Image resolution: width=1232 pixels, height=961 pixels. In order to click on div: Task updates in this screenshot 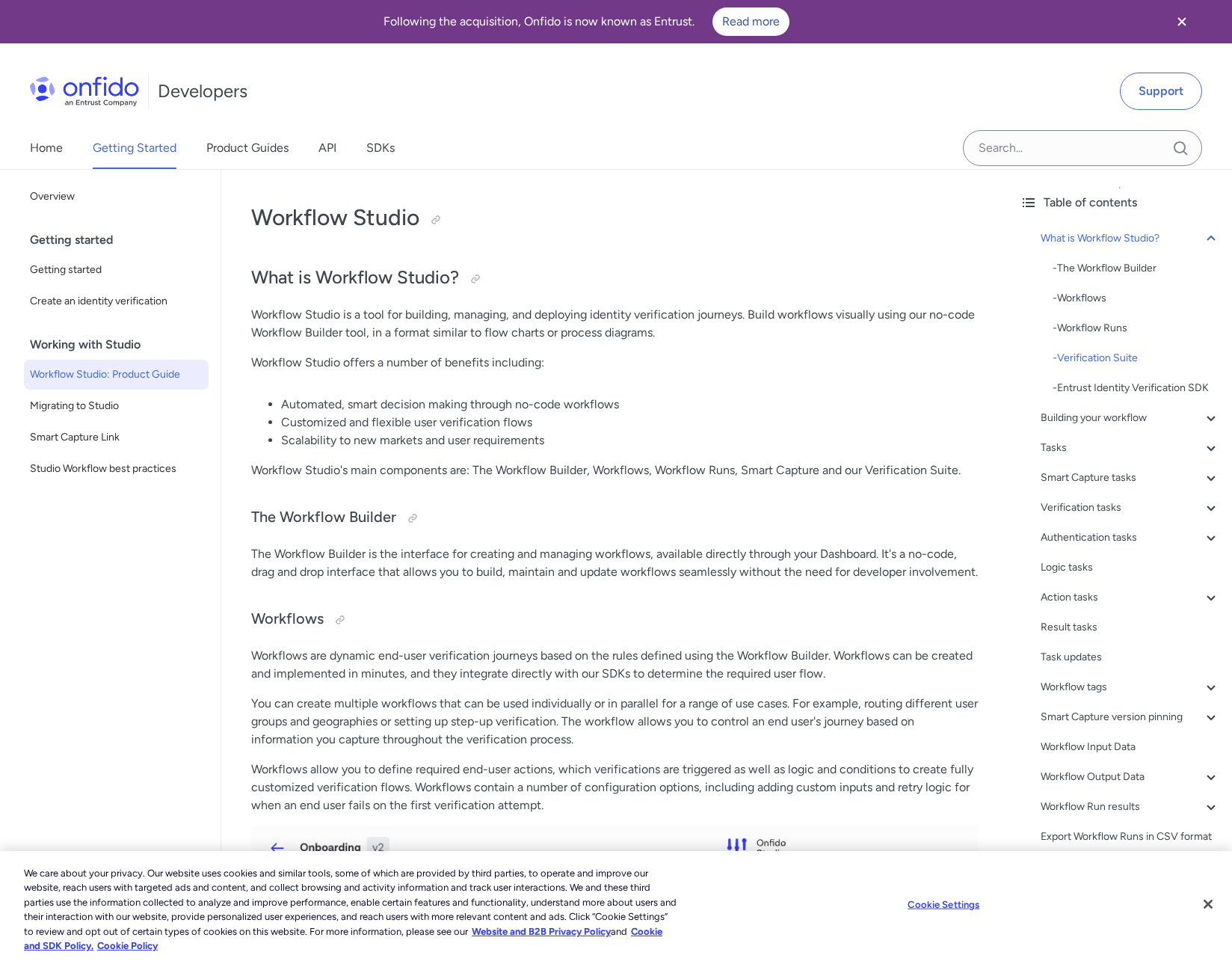, I will do `click(1130, 657)`.